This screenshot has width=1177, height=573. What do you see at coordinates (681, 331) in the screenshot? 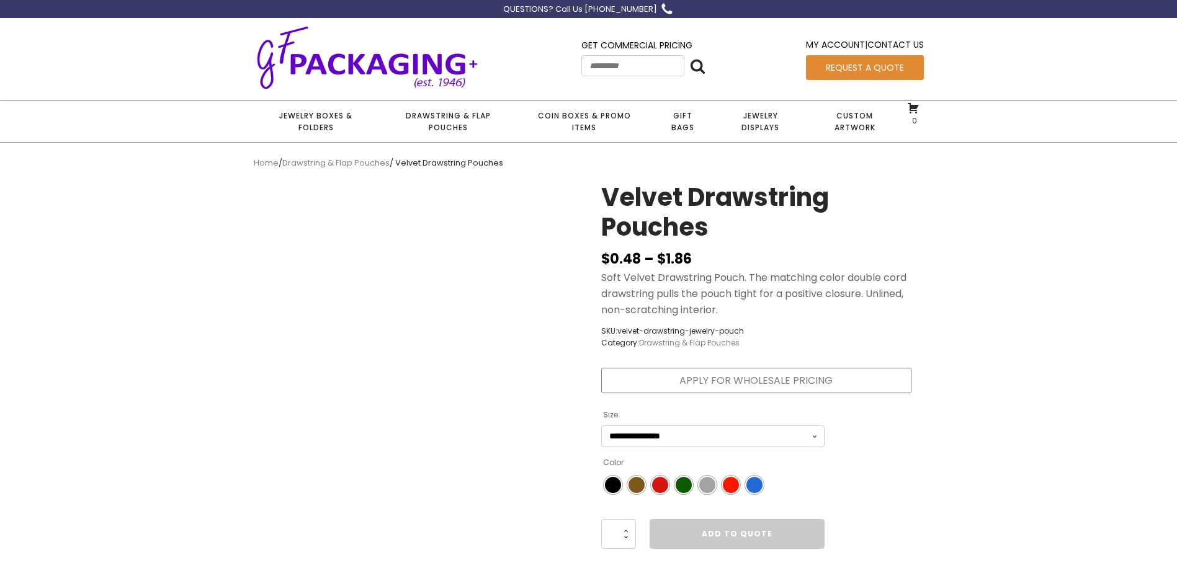
I see `span: velvet-drawstring-jewelry-pouch` at bounding box center [681, 331].